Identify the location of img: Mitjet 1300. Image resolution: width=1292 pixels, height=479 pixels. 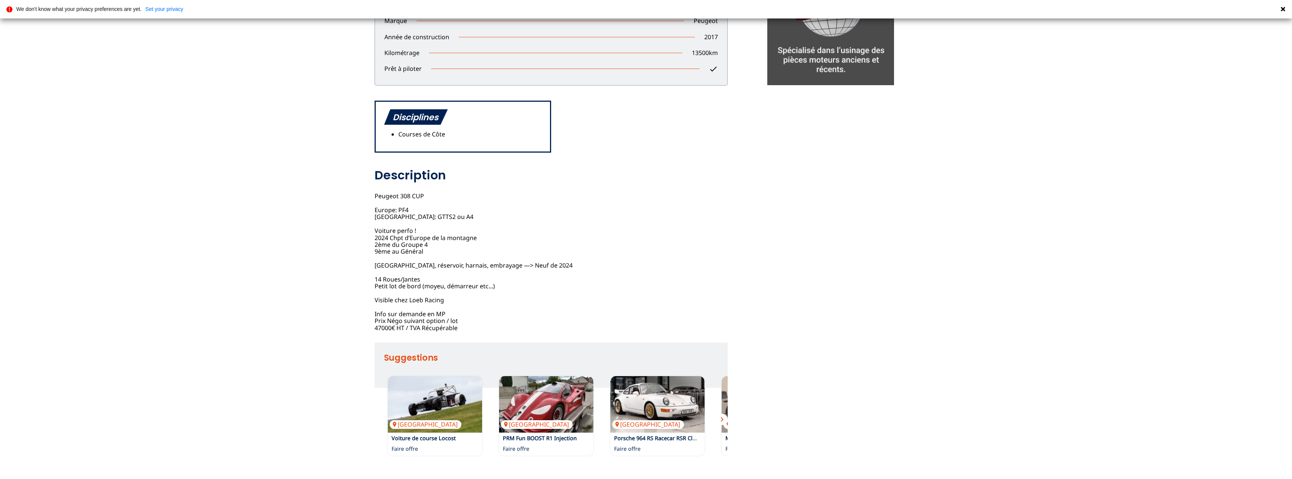
(769, 405).